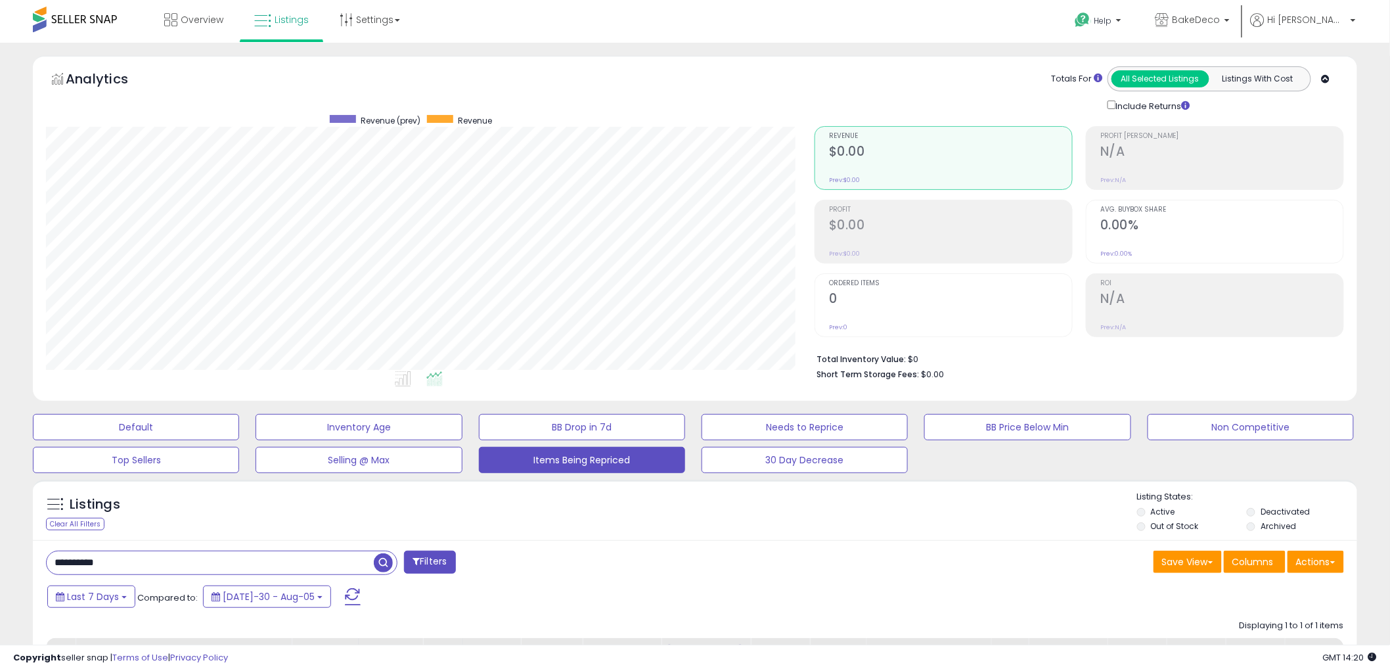 This screenshot has width=1390, height=671. What do you see at coordinates (1222, 210) in the screenshot?
I see `span: Avg. Buybox Share` at bounding box center [1222, 210].